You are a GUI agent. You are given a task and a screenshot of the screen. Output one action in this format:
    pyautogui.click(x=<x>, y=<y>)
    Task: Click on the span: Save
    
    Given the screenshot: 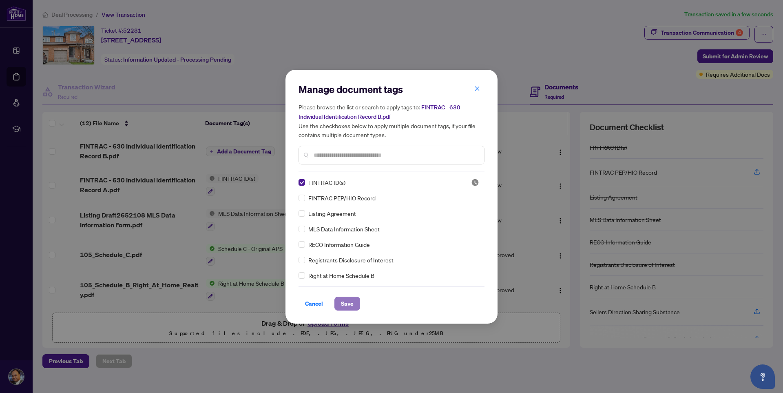 What is the action you would take?
    pyautogui.click(x=347, y=303)
    